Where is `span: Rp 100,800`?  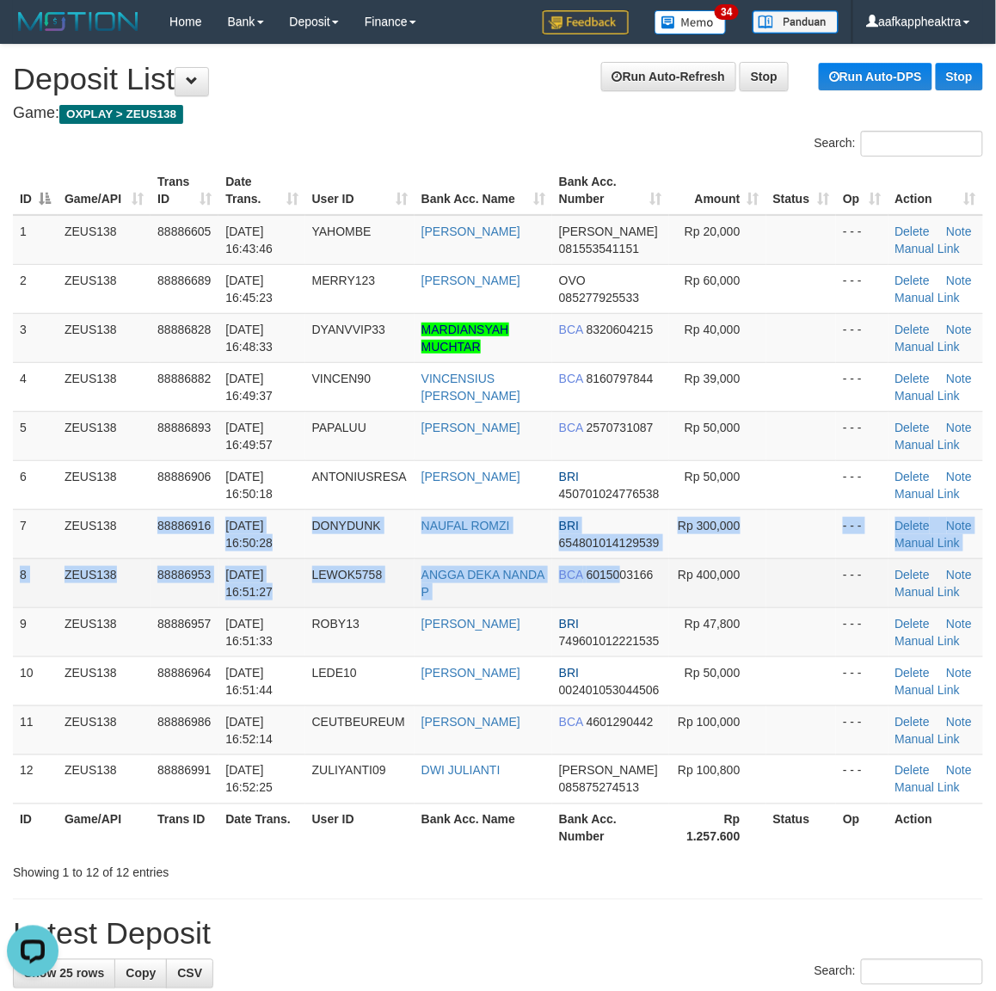 span: Rp 100,800 is located at coordinates (709, 771).